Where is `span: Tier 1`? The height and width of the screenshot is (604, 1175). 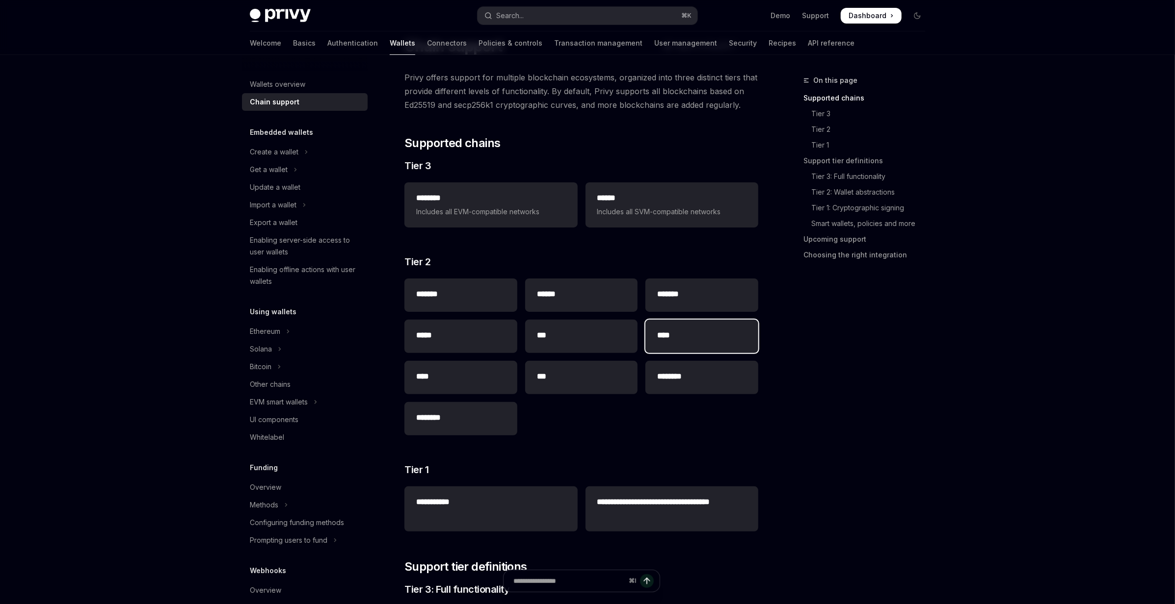
span: Tier 1 is located at coordinates (416, 470).